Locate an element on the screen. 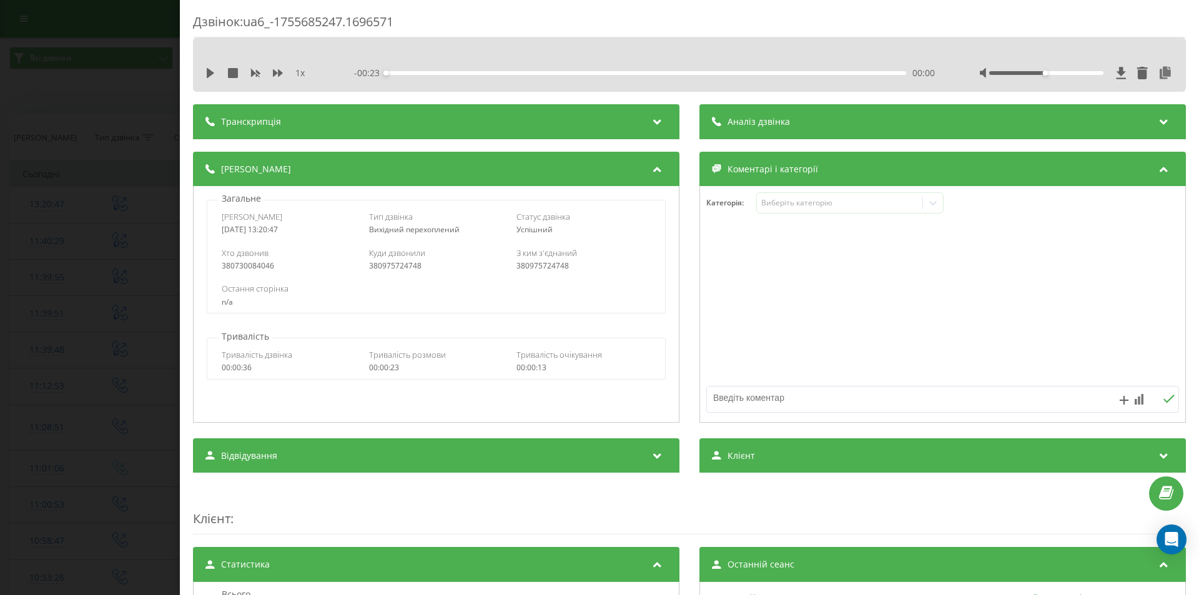 Image resolution: width=1199 pixels, height=595 pixels. span: Останній сеанс is located at coordinates (761, 565).